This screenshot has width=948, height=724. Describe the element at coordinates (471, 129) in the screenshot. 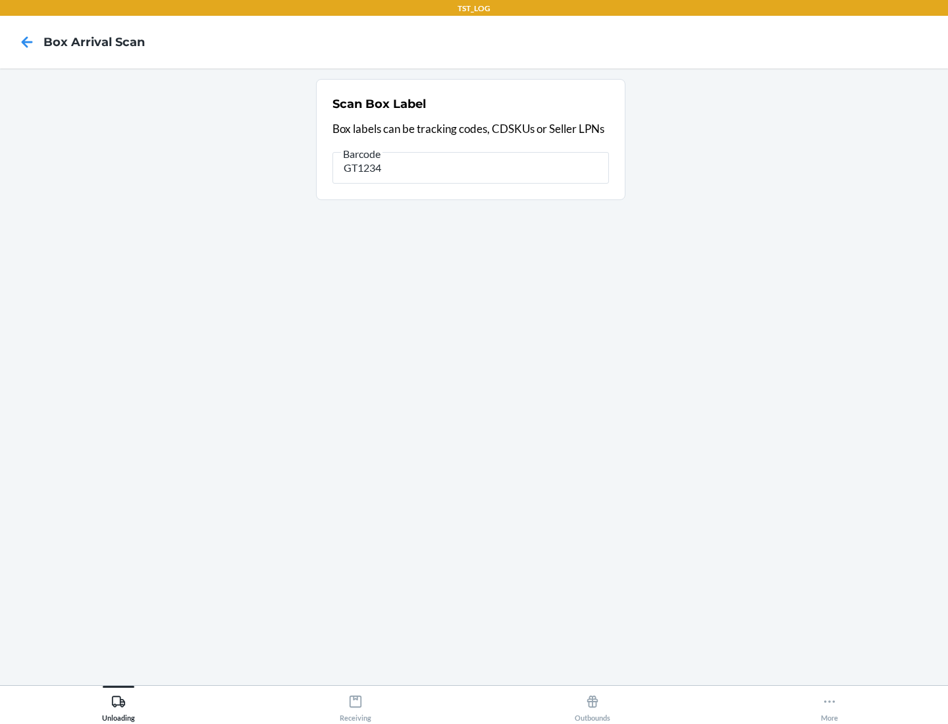

I see `p: Box labels can be tracking codes, CDSKUs or Seller LPNs` at that location.